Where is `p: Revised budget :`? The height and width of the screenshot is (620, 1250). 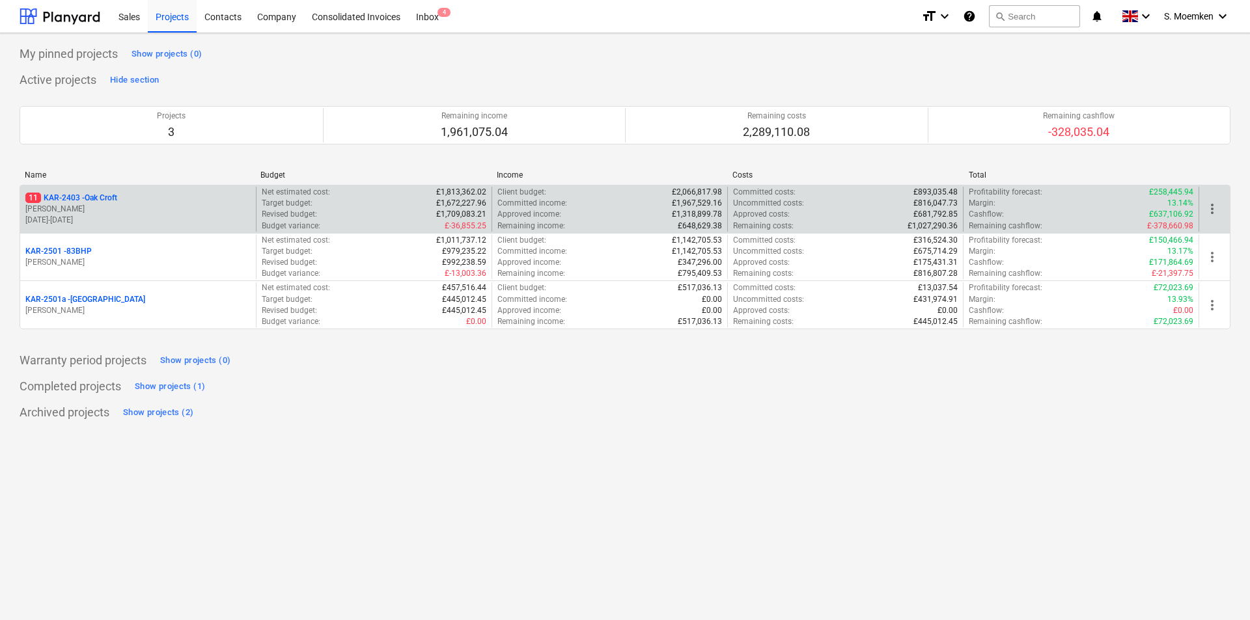
p: Revised budget : is located at coordinates (289, 311).